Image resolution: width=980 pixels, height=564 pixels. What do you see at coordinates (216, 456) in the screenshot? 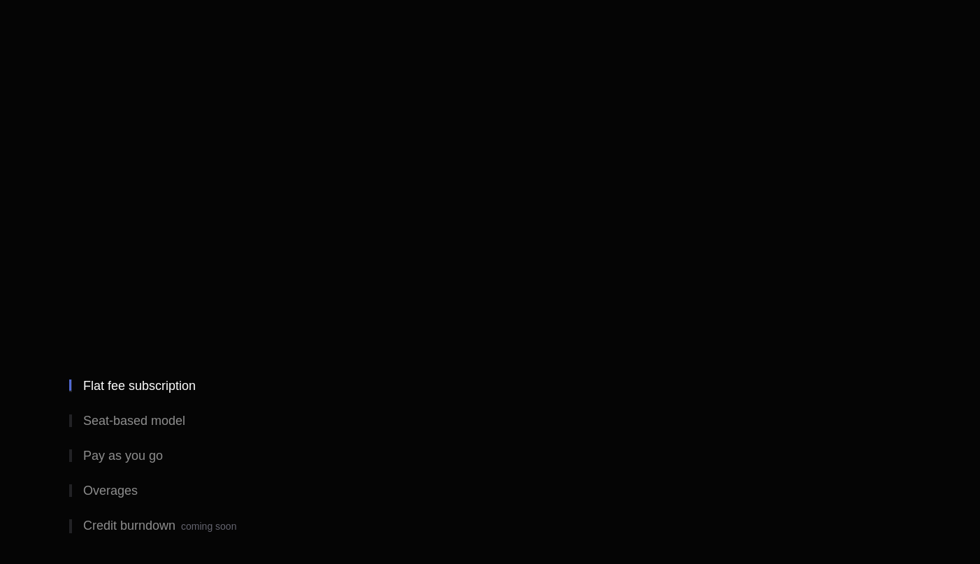
I see `button: Pay as you go` at bounding box center [216, 456].